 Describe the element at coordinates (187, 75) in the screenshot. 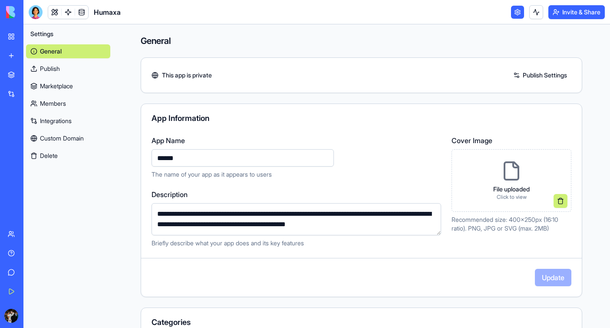

I see `span: This app is private` at that location.